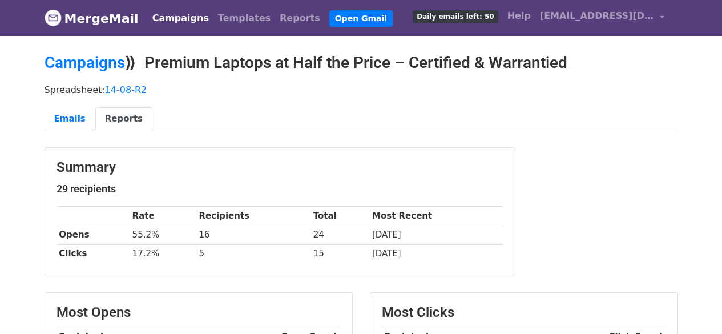 The width and height of the screenshot is (722, 334). I want to click on a: Emails, so click(70, 119).